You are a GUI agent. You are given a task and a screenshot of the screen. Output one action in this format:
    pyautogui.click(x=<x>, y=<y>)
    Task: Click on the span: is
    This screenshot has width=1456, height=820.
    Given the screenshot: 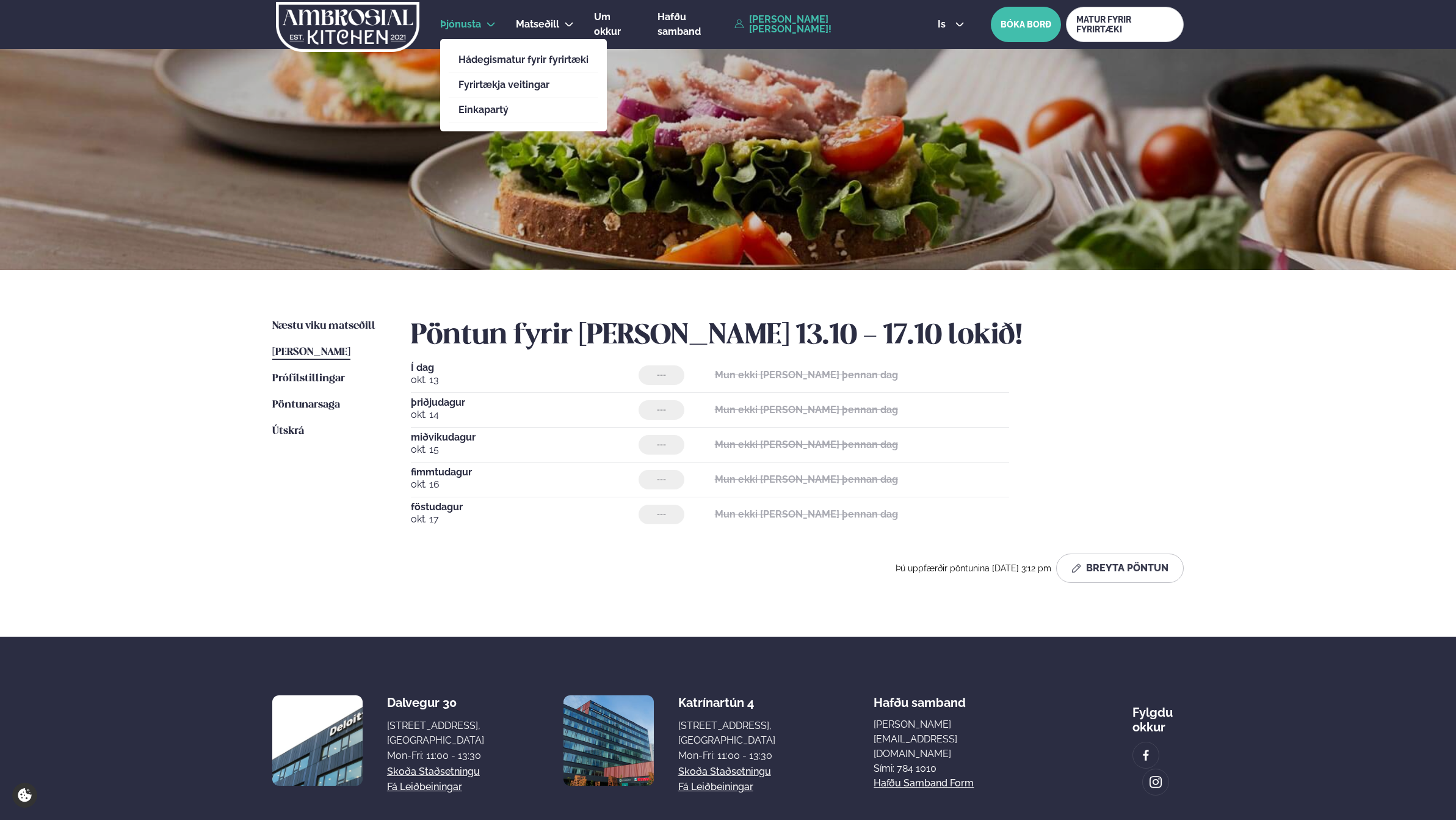 What is the action you would take?
    pyautogui.click(x=943, y=24)
    